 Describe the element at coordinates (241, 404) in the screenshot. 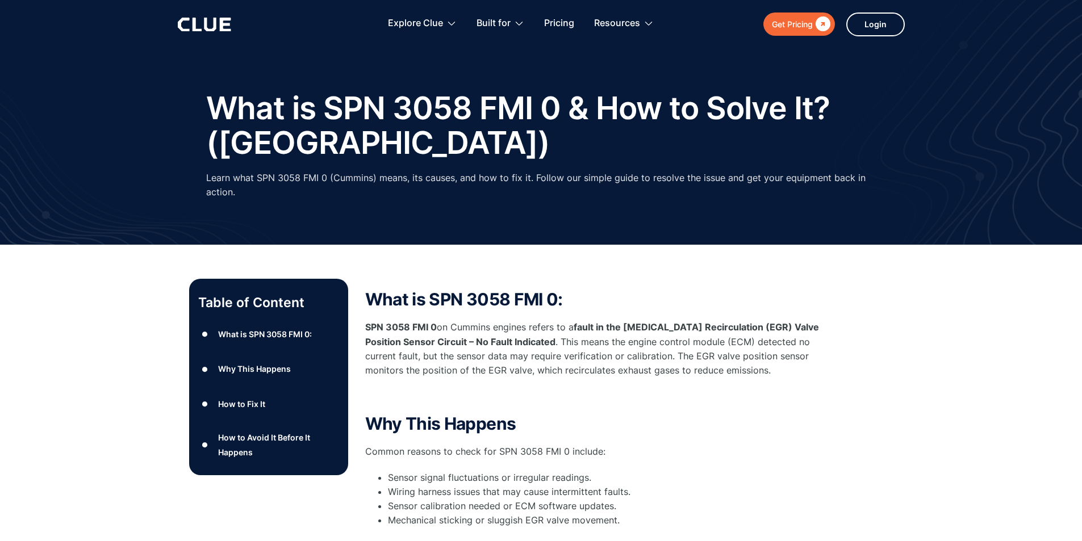

I see `div: How to Fix It` at that location.